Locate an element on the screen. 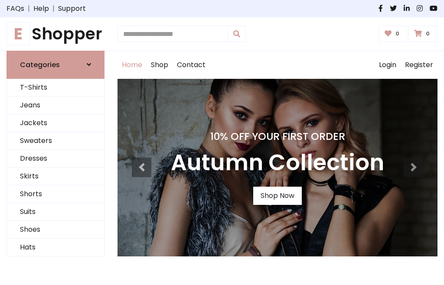  a: Shoes is located at coordinates (56, 230).